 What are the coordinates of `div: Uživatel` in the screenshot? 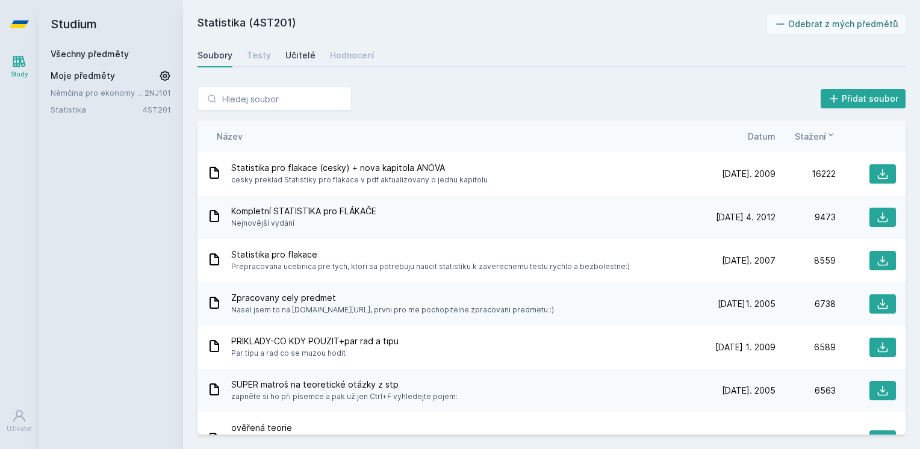 It's located at (19, 429).